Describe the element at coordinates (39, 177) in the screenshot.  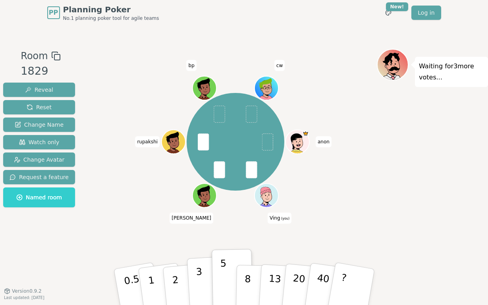
I see `button: Request a feature` at that location.